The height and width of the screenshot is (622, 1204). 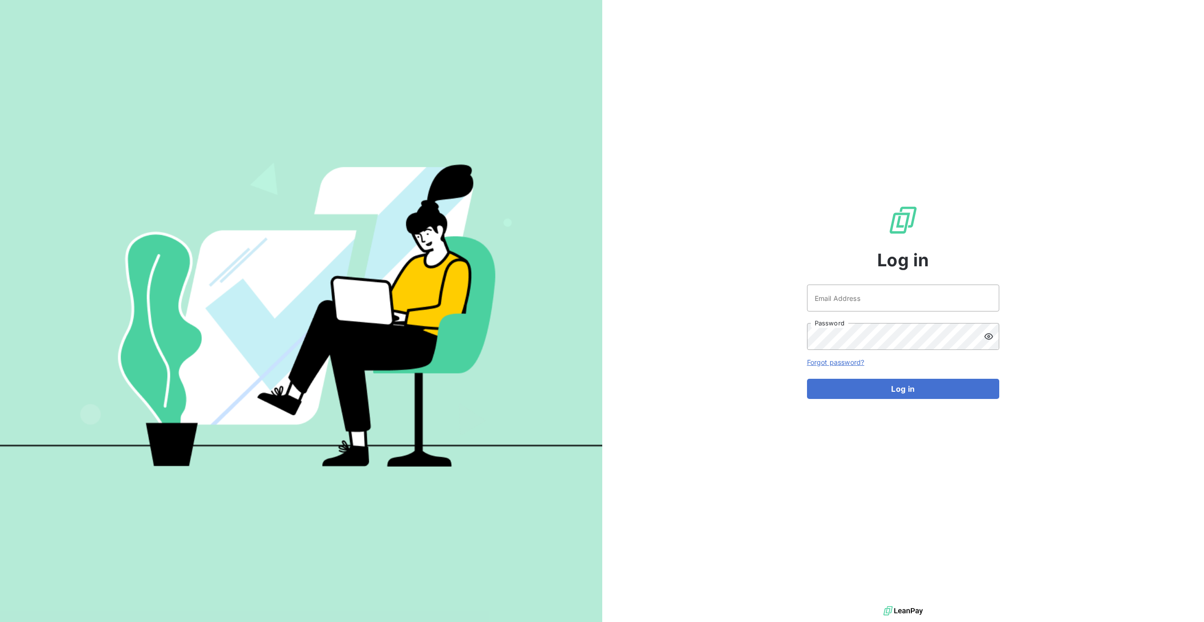 What do you see at coordinates (903, 298) in the screenshot?
I see `input: placeholder` at bounding box center [903, 298].